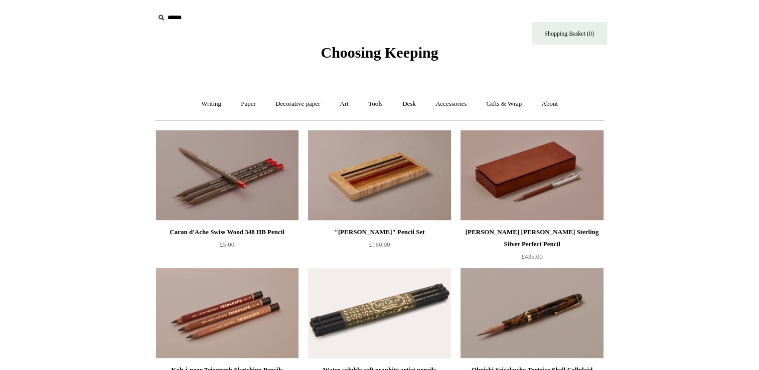 Image resolution: width=759 pixels, height=370 pixels. I want to click on span: £160.00, so click(379, 244).